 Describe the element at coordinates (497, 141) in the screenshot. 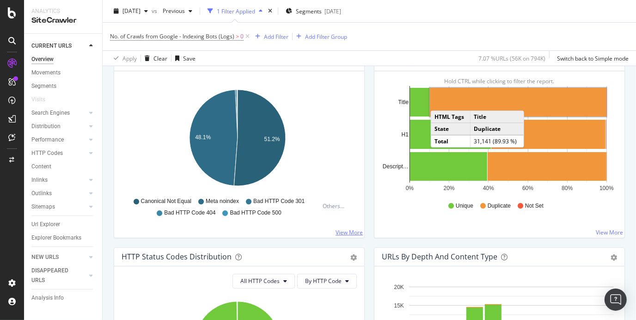

I see `td: 31,141 (89.93 %)` at that location.